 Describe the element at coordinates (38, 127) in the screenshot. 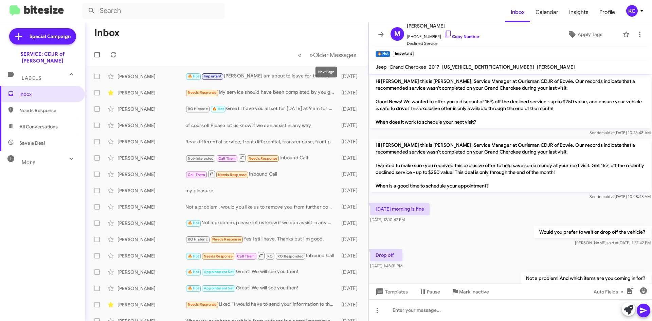

I see `span: All Conversations` at that location.